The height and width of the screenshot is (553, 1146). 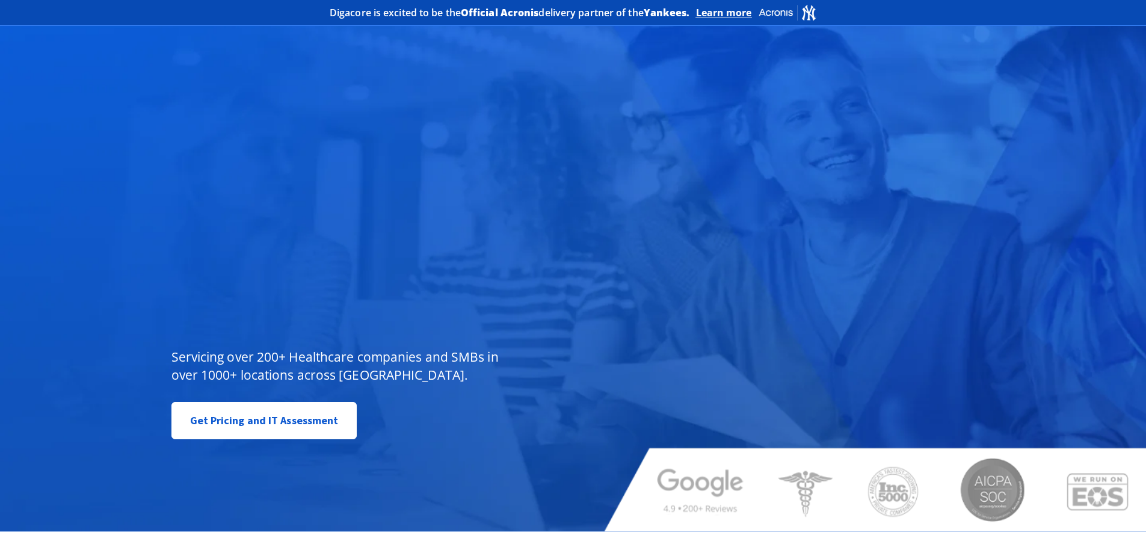 What do you see at coordinates (264, 421) in the screenshot?
I see `span: Get Pricing and IT Assessment` at bounding box center [264, 421].